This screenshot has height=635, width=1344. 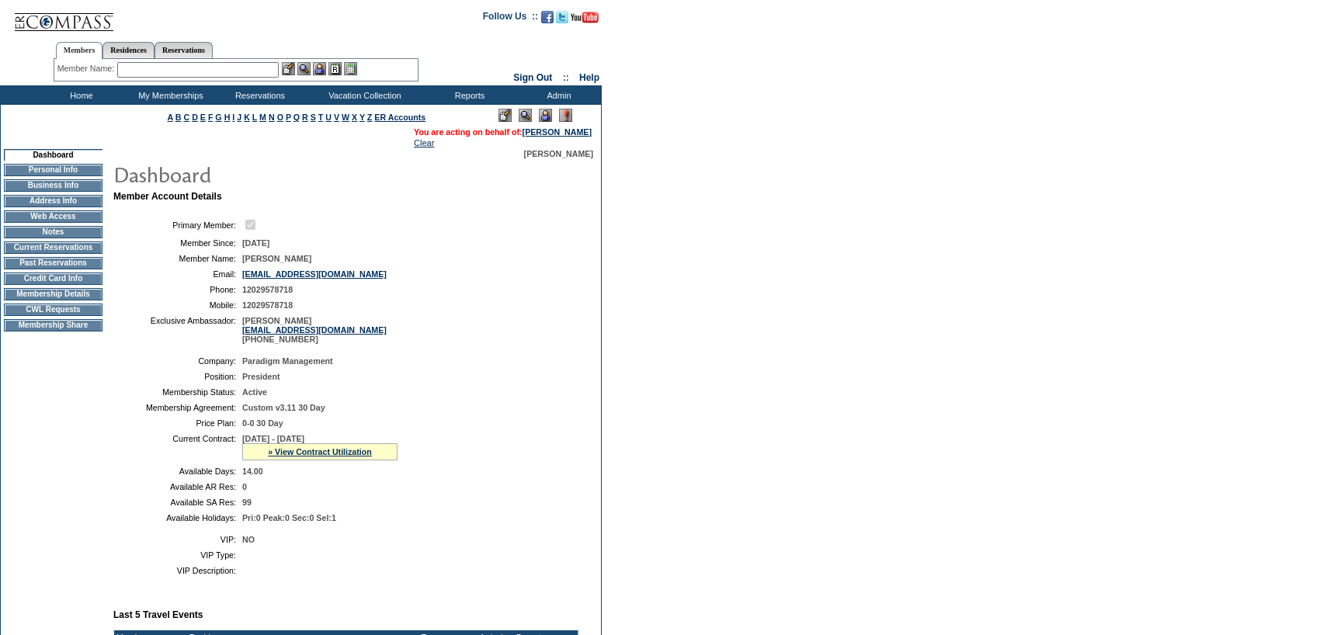 I want to click on td: Past Reservations, so click(x=53, y=263).